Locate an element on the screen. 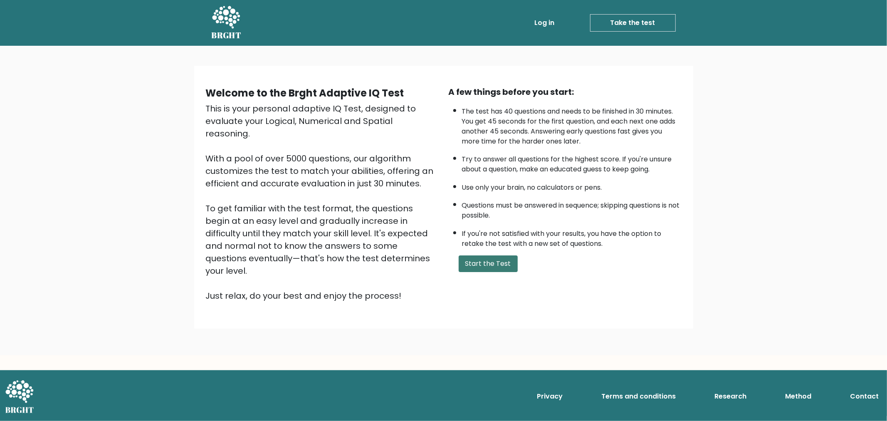 The width and height of the screenshot is (887, 421). li: Use only your brain, no calculators or pens. is located at coordinates (572, 186).